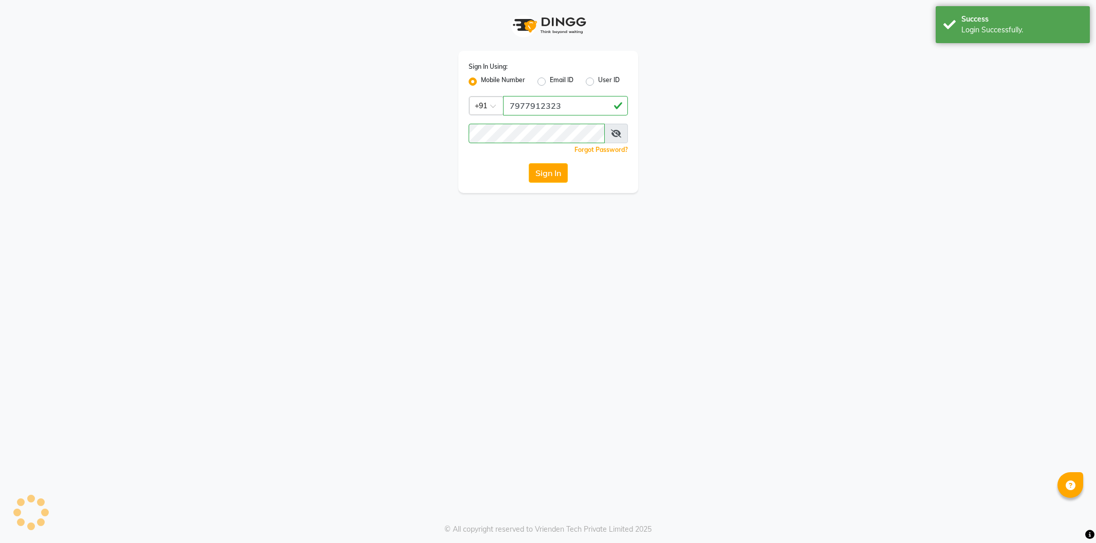 The image size is (1096, 543). What do you see at coordinates (1021, 30) in the screenshot?
I see `div: Login Successfully.` at bounding box center [1021, 30].